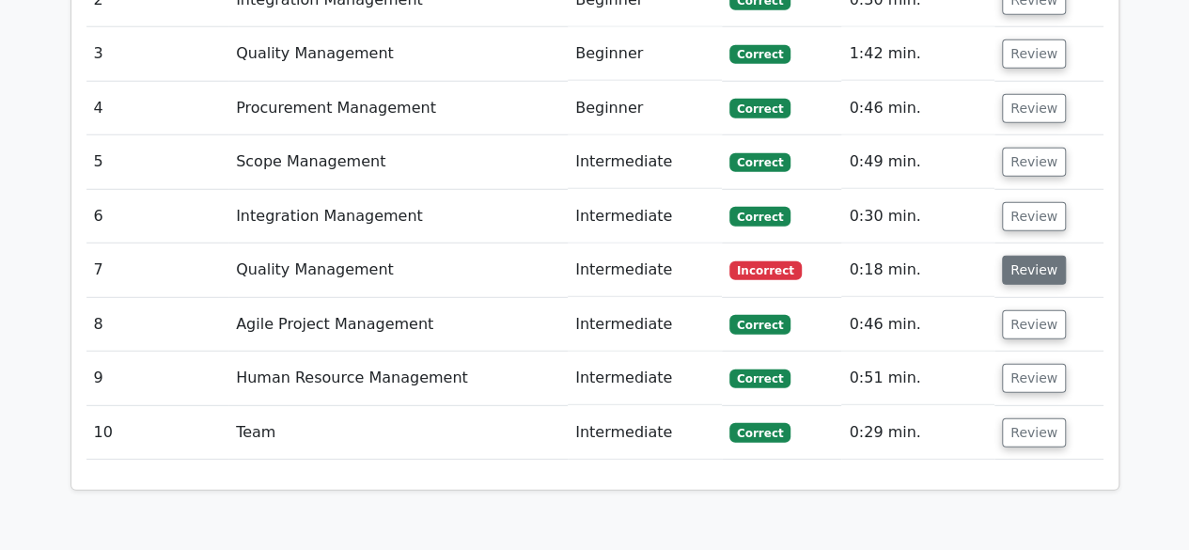 The image size is (1189, 550). I want to click on td: 7, so click(158, 270).